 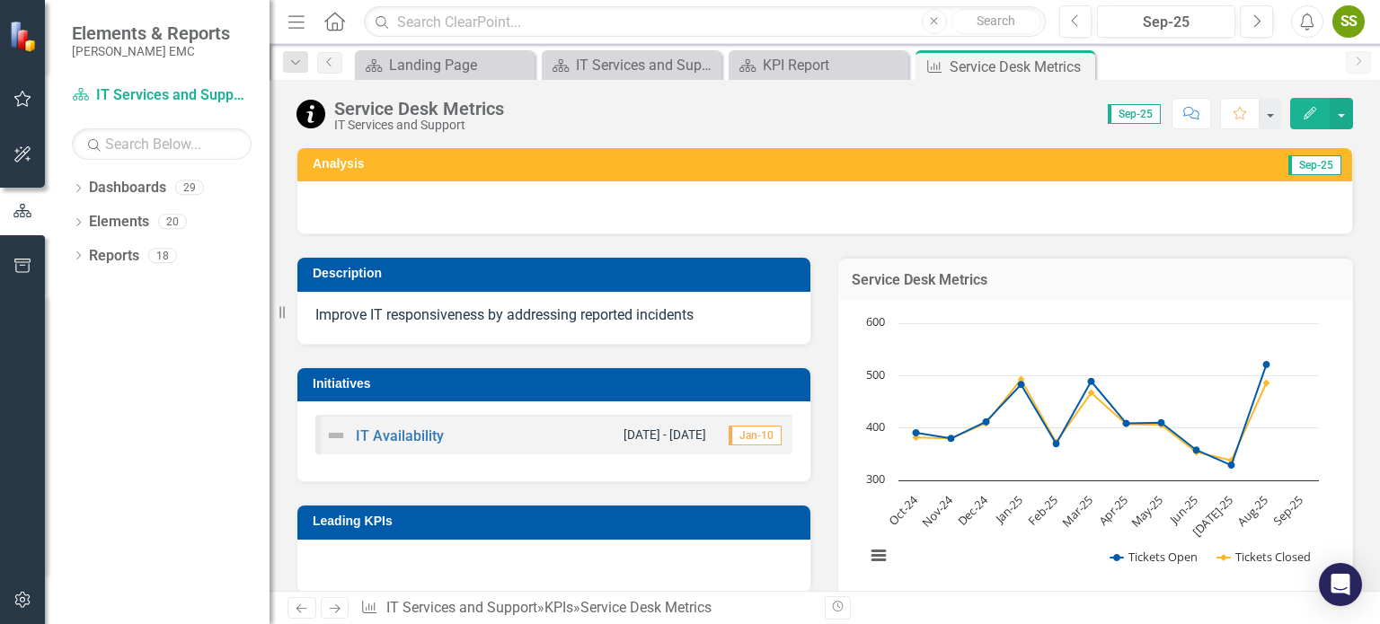 I want to click on text: Mar-25, so click(x=1077, y=511).